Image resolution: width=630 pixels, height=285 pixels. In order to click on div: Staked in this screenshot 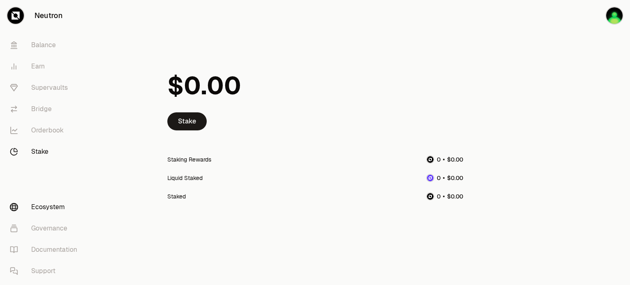, I will do `click(176, 197)`.